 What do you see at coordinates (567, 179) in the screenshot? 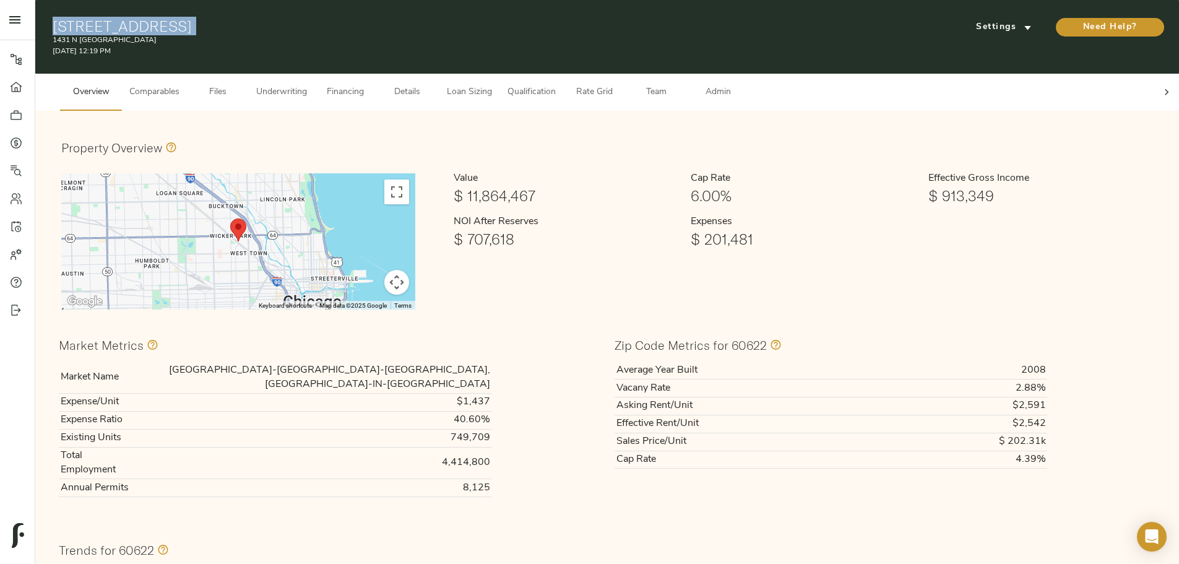
I see `h6: Value` at bounding box center [567, 179].